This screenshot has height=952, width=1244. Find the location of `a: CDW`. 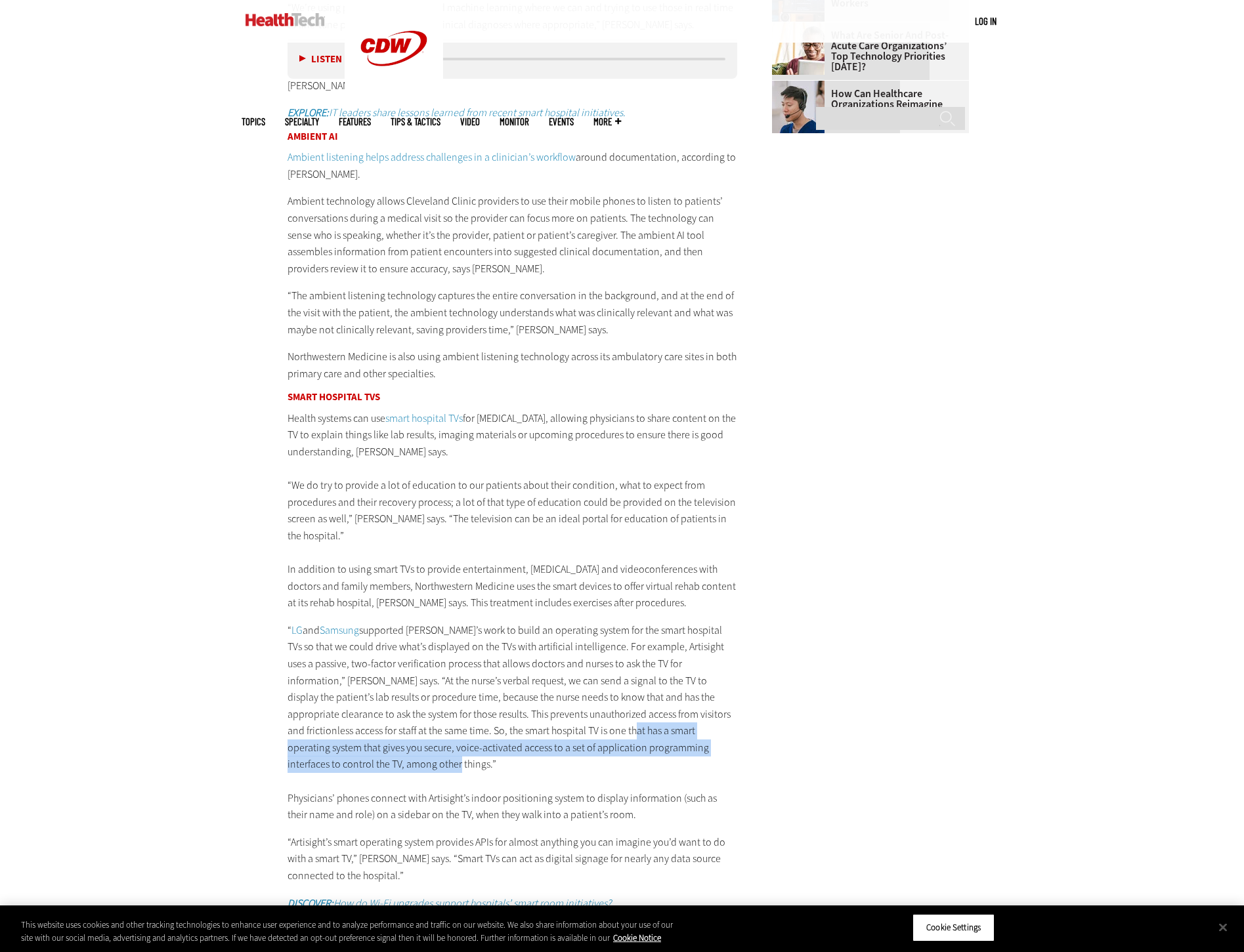

a: CDW is located at coordinates (394, 93).